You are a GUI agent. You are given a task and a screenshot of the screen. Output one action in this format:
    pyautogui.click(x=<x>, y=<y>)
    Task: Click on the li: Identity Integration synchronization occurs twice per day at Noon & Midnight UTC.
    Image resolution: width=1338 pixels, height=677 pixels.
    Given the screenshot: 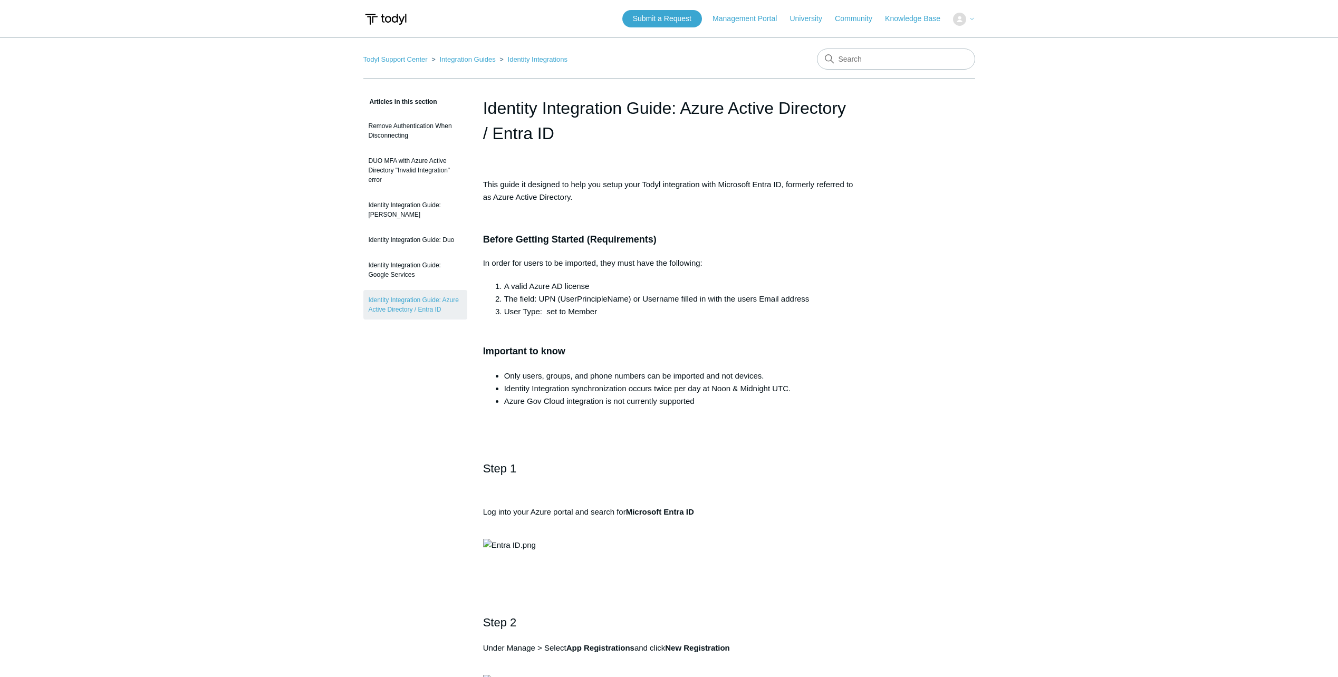 What is the action you would take?
    pyautogui.click(x=680, y=389)
    